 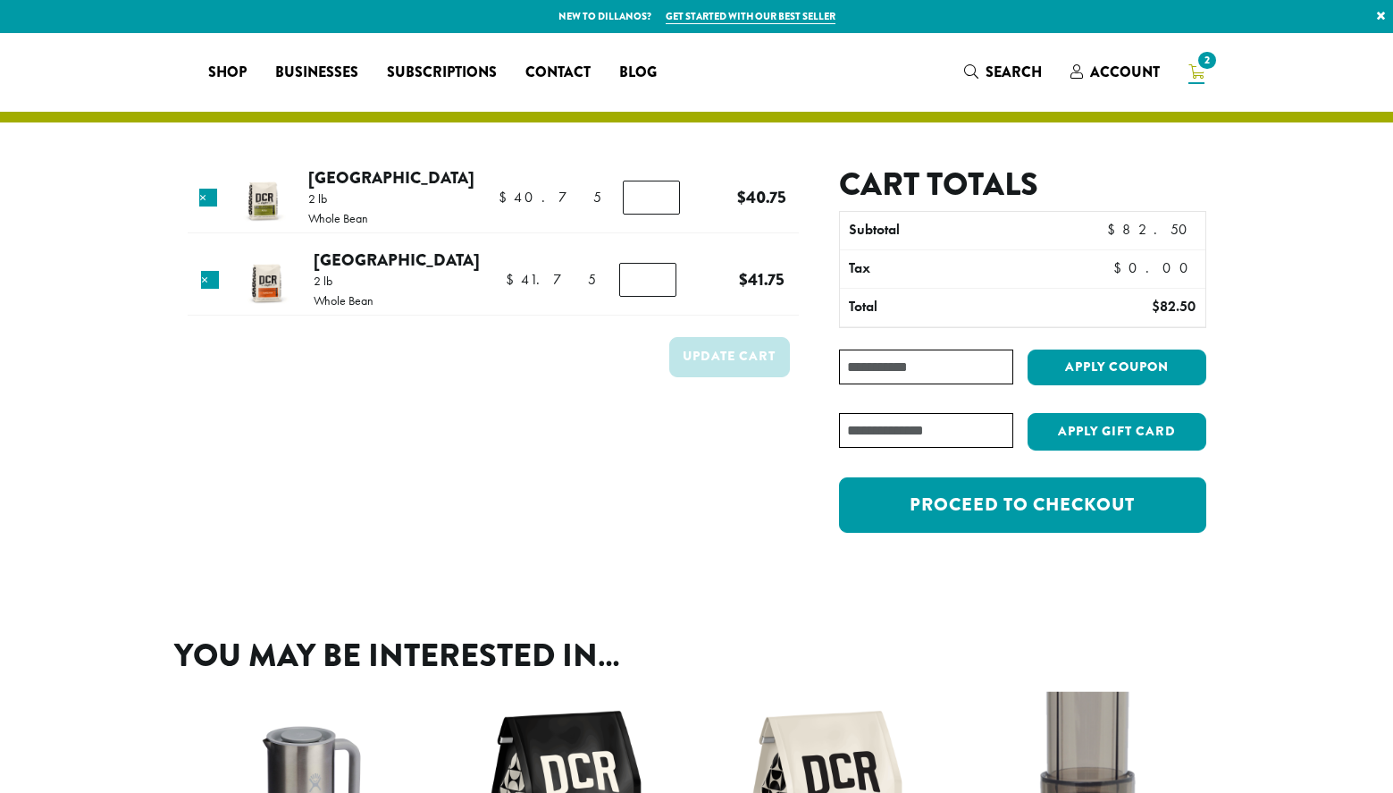 I want to click on button: Update cart, so click(x=729, y=357).